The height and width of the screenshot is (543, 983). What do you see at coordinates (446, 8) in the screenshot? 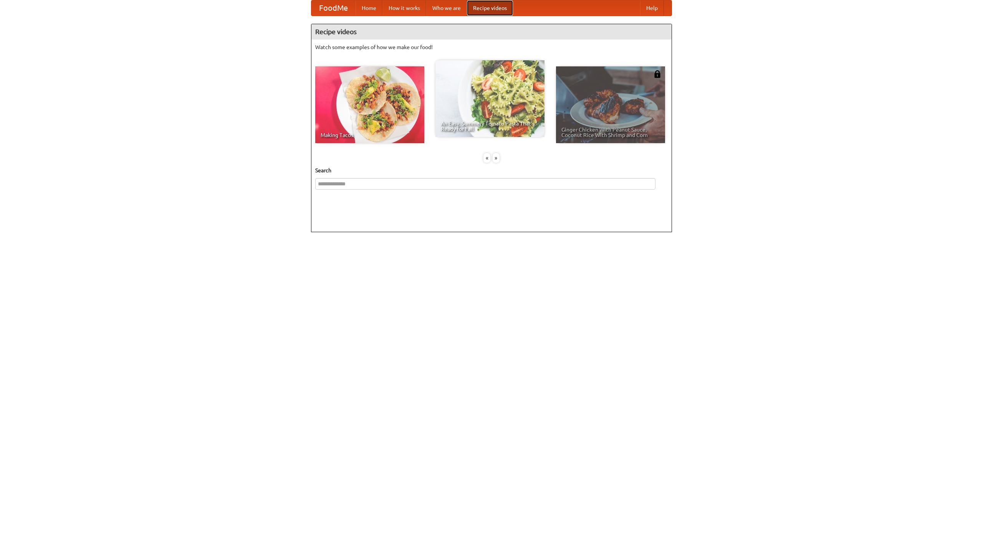
I see `a: Who we are` at bounding box center [446, 8].